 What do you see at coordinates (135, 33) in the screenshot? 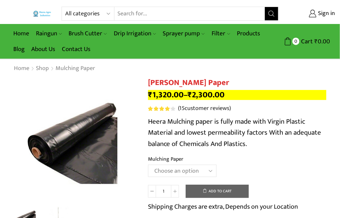
I see `a: Drip Irrigation` at bounding box center [135, 33].